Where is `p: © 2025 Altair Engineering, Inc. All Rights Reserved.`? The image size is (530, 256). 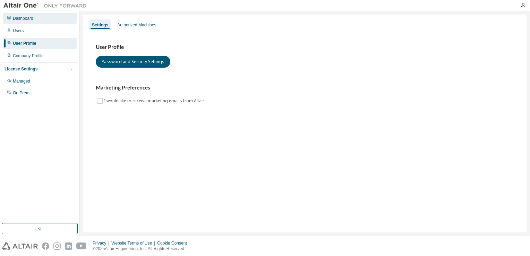 p: © 2025 Altair Engineering, Inc. All Rights Reserved. is located at coordinates (142, 249).